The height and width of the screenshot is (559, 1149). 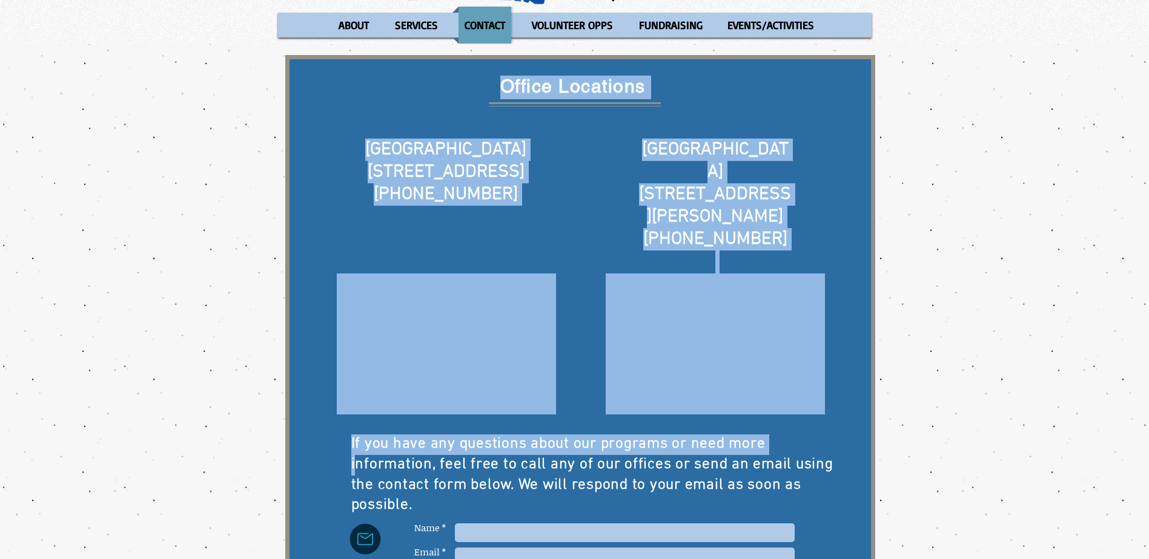 What do you see at coordinates (770, 25) in the screenshot?
I see `a: EVENTS/ACTIVITIES` at bounding box center [770, 25].